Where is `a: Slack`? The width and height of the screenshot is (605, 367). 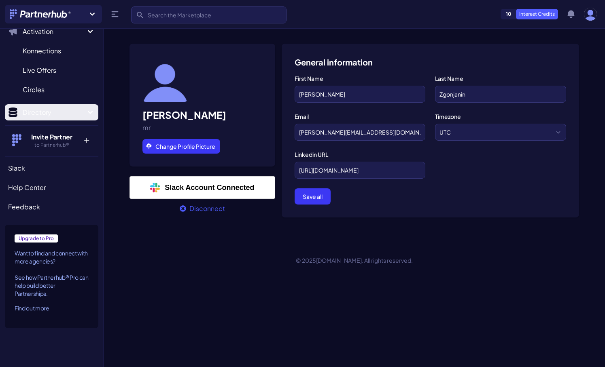 a: Slack is located at coordinates (51, 168).